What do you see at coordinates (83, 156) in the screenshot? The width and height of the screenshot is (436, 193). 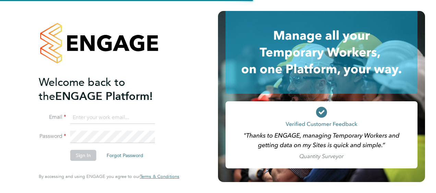 I see `button: Sign In` at bounding box center [83, 156].